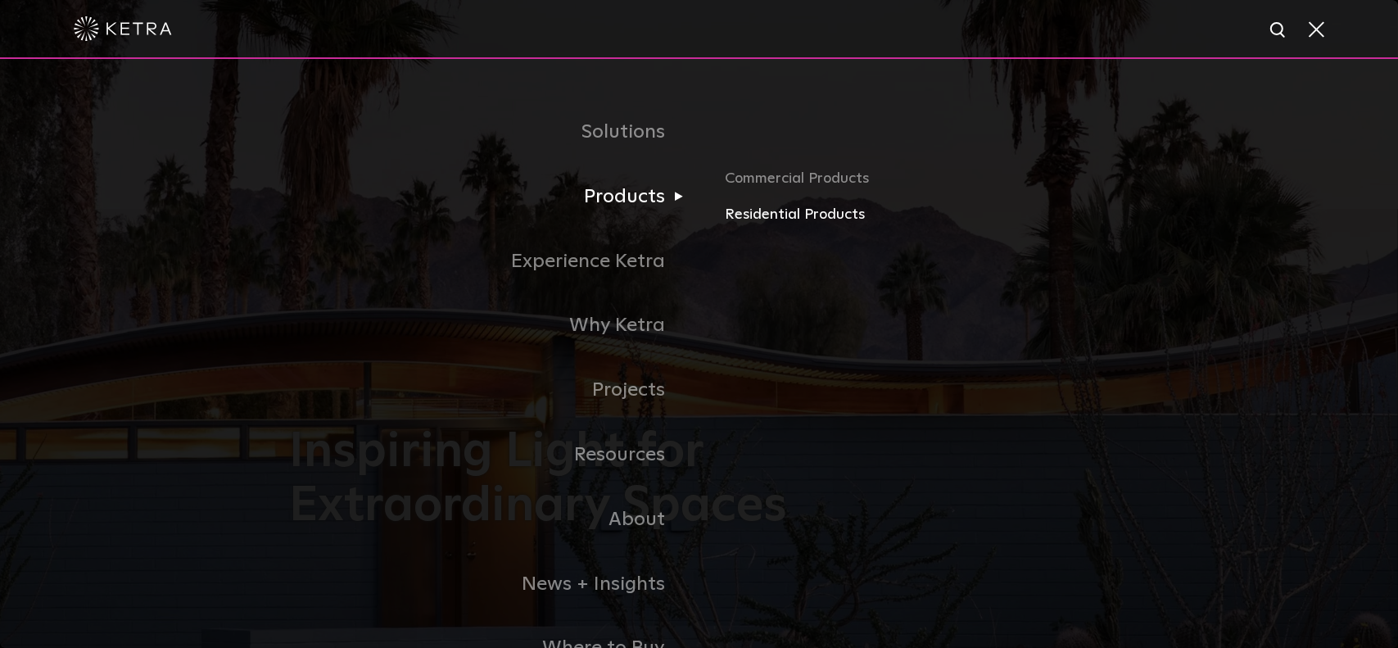 This screenshot has width=1398, height=648. Describe the element at coordinates (495, 584) in the screenshot. I see `a: News + Insights` at that location.